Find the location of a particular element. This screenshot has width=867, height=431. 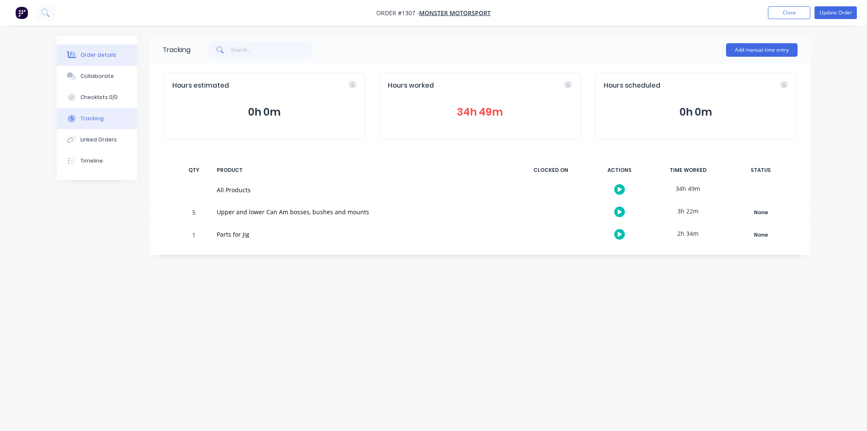

div: 3h 22m is located at coordinates (688, 211).